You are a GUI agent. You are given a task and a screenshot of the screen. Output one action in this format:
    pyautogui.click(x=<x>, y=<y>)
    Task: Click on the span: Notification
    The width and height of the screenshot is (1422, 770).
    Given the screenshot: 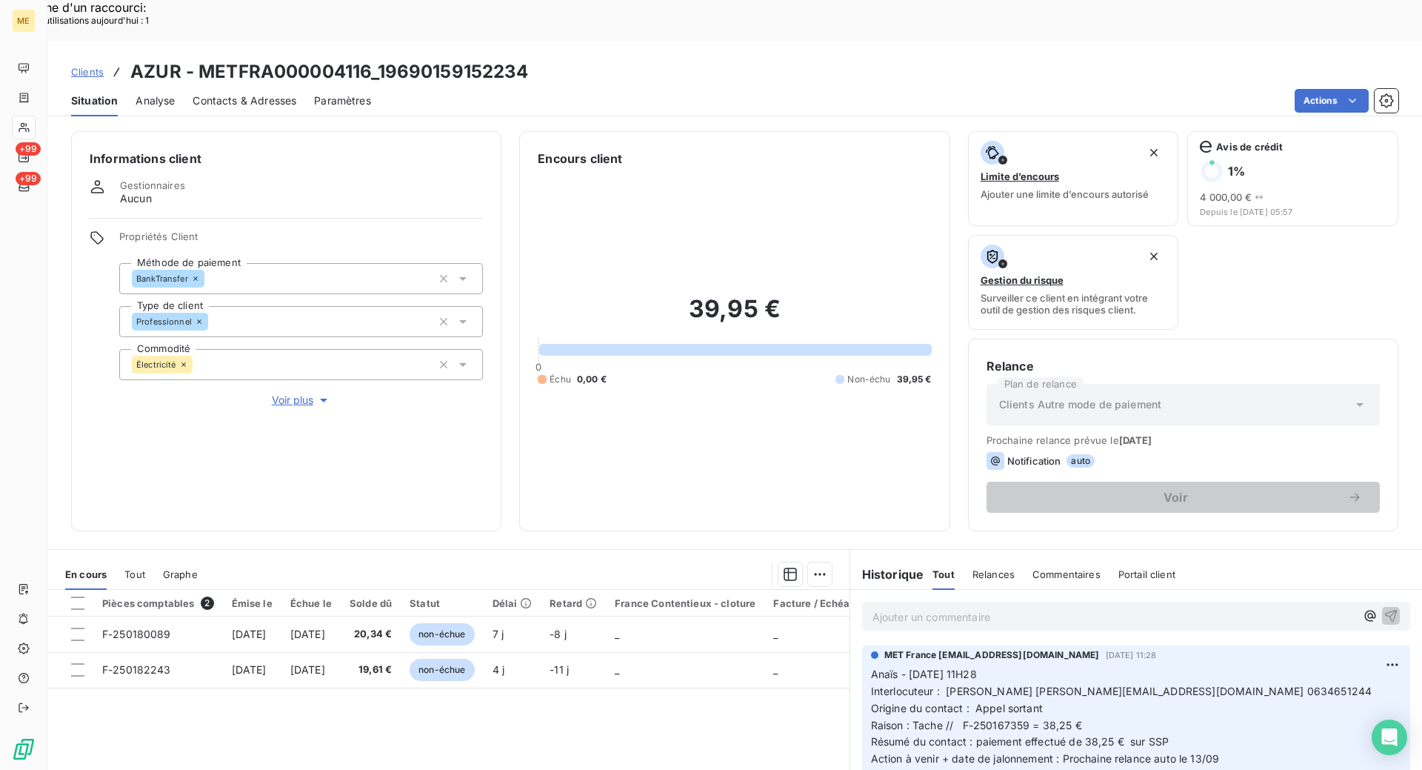 What is the action you would take?
    pyautogui.click(x=1034, y=461)
    